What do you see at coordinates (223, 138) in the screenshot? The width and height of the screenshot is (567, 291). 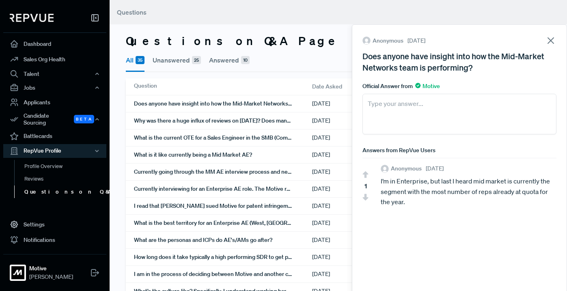 I see `div: What is the current OTE for a Sales Engineer in the SMB (Commercial) space?` at bounding box center [223, 138].